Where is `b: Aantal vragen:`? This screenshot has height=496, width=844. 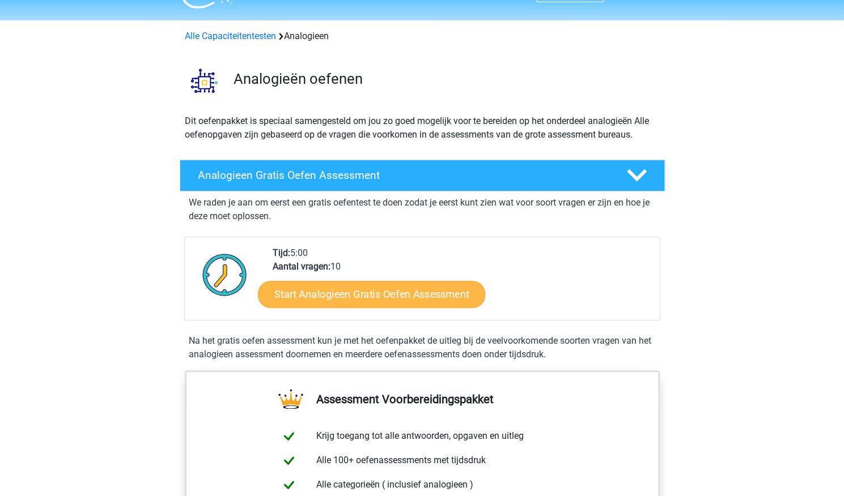
b: Aantal vragen: is located at coordinates (301, 266).